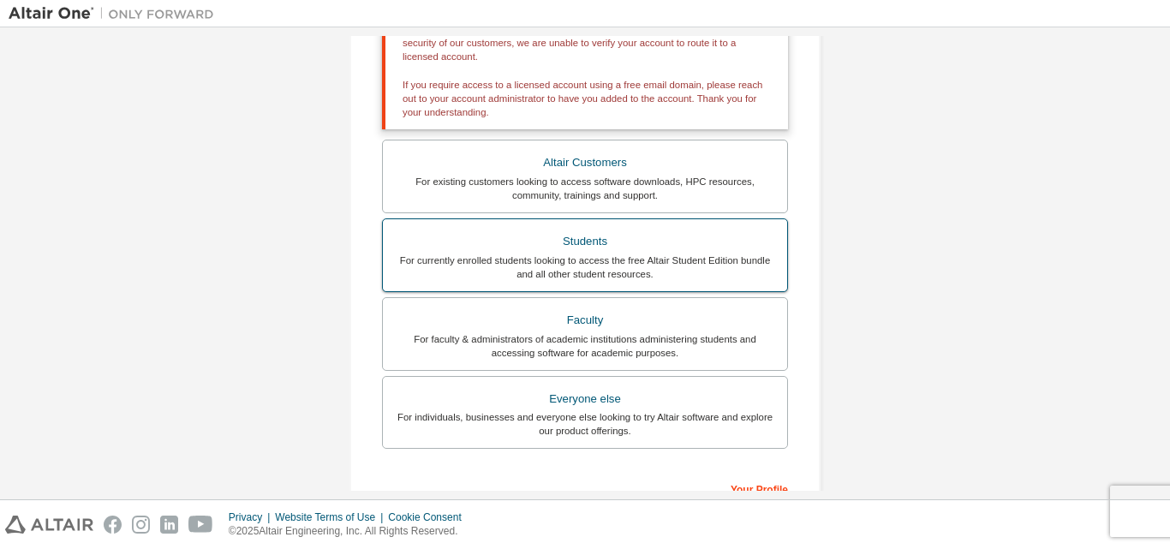  Describe the element at coordinates (585, 188) in the screenshot. I see `div: For existing customers looking to access software downloads, HPC resources, community, trainings ...` at that location.